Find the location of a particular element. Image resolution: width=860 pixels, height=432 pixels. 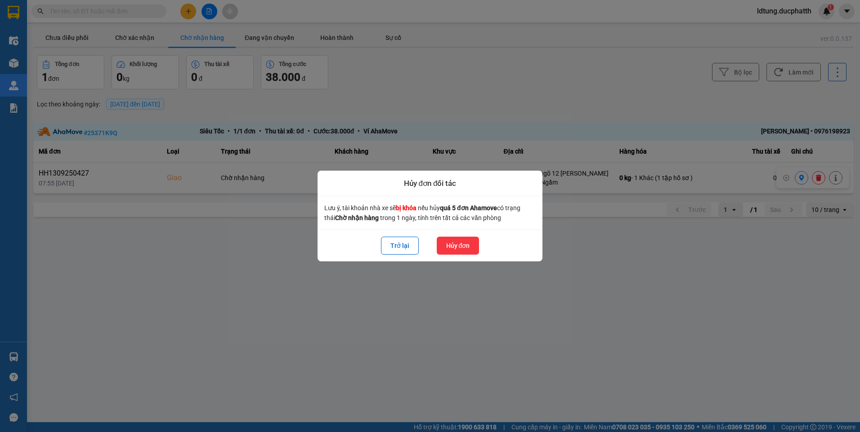

div: dialog is located at coordinates (430, 216).